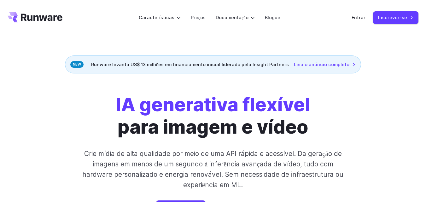 Image resolution: width=426 pixels, height=202 pixels. Describe the element at coordinates (198, 17) in the screenshot. I see `font: Preços` at that location.